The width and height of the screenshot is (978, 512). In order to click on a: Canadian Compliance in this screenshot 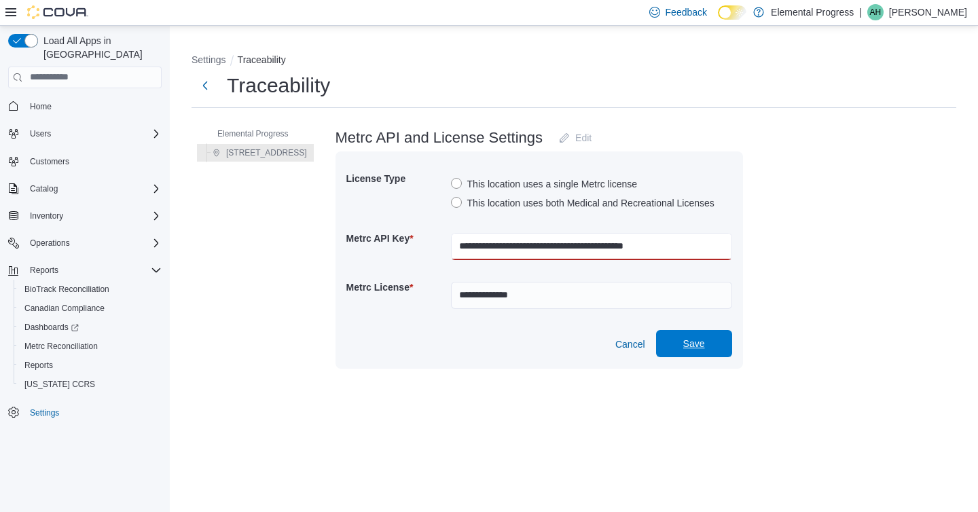, I will do `click(65, 308)`.